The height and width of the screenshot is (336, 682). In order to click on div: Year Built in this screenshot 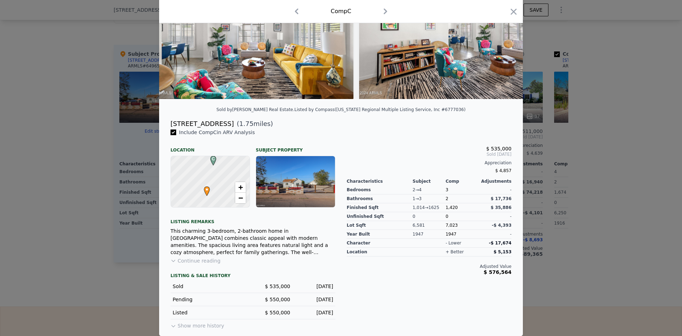, I will do `click(380, 234)`.